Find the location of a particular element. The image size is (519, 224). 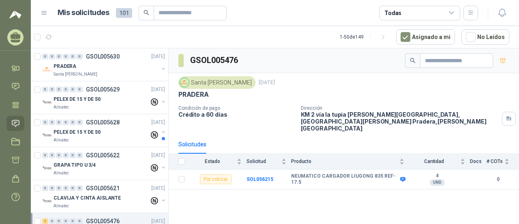

b: NEUMATICO CARGADOR LIUGONG 835 REF- 17.5 is located at coordinates (345, 179).